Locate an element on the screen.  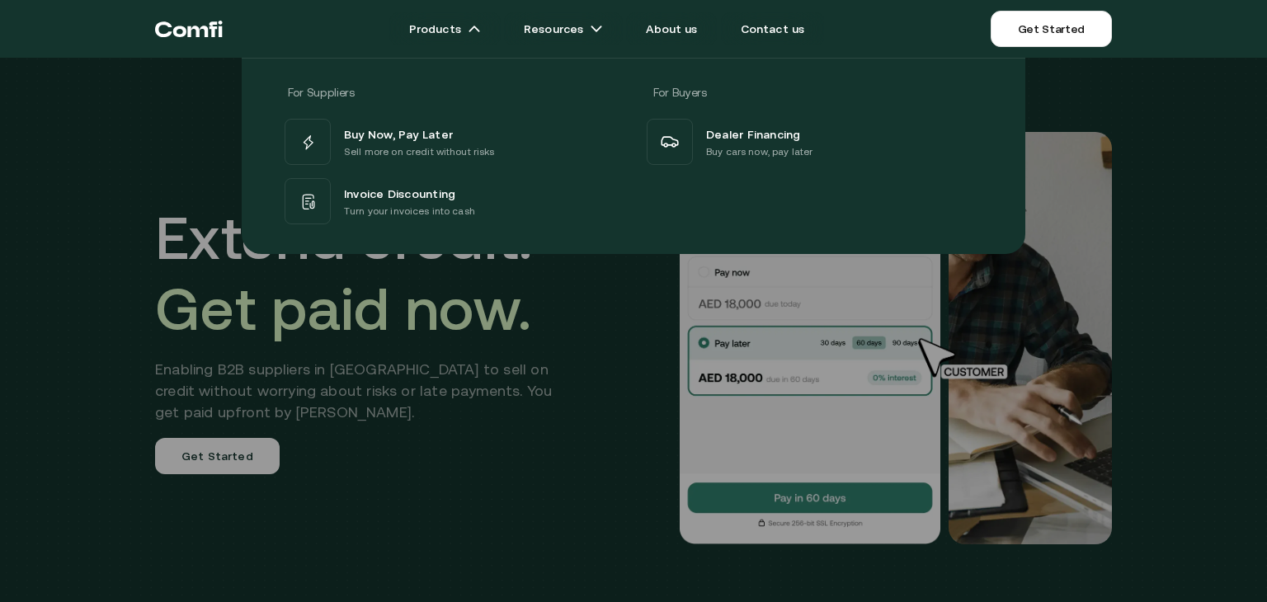
a: Contact us is located at coordinates (773, 29).